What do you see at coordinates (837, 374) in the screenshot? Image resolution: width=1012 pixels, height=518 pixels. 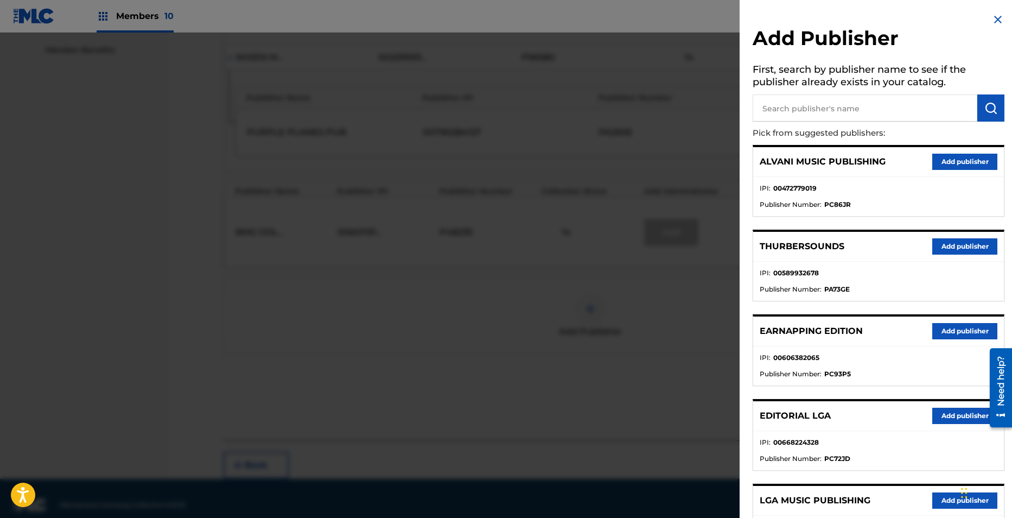 I see `strong: PC93P5` at bounding box center [837, 374].